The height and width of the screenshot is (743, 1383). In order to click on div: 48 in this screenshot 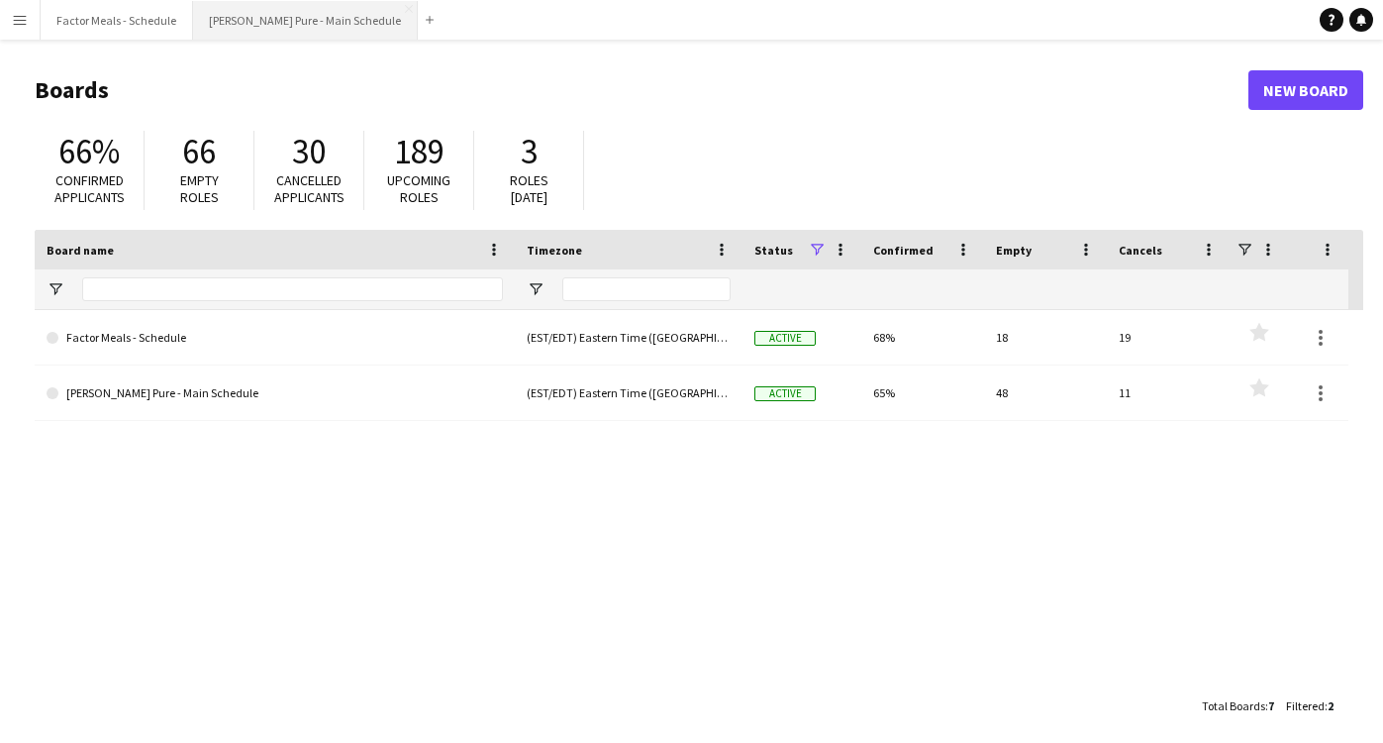, I will do `click(1046, 392)`.